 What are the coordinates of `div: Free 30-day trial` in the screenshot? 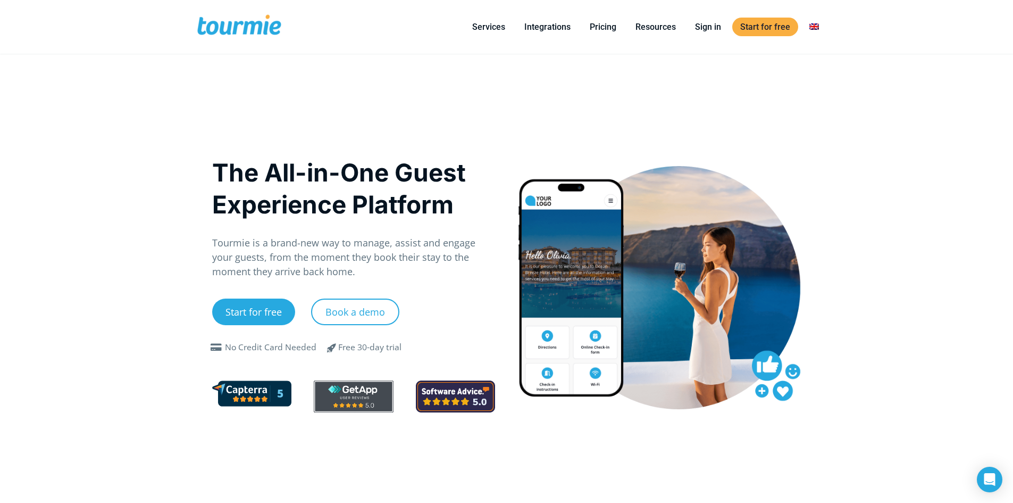 It's located at (370, 347).